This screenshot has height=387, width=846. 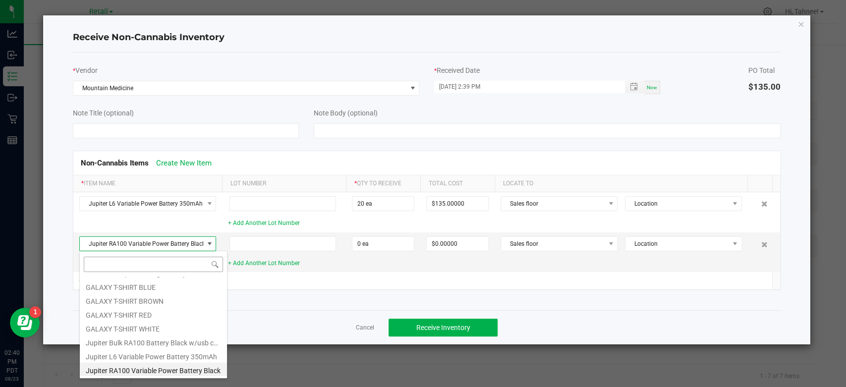 I want to click on div: PO Total, so click(x=765, y=70).